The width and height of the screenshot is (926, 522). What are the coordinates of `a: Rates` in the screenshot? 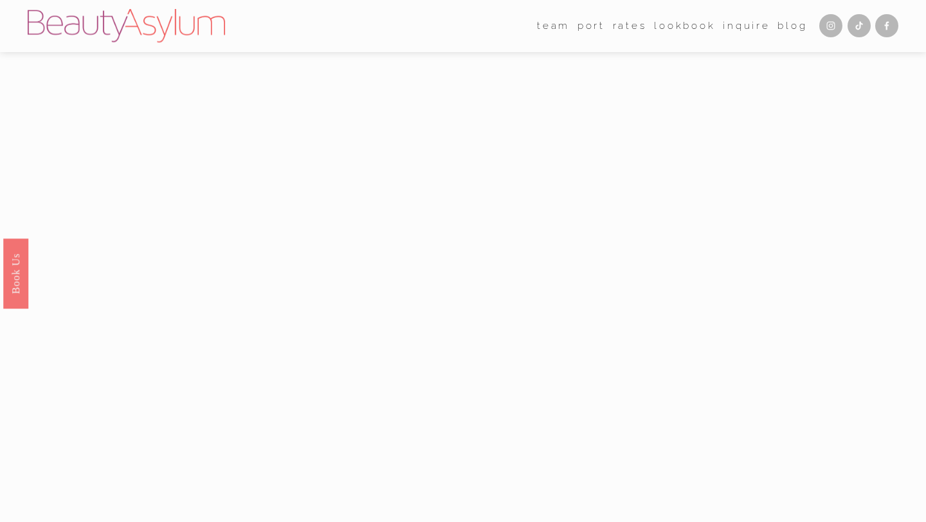 It's located at (629, 26).